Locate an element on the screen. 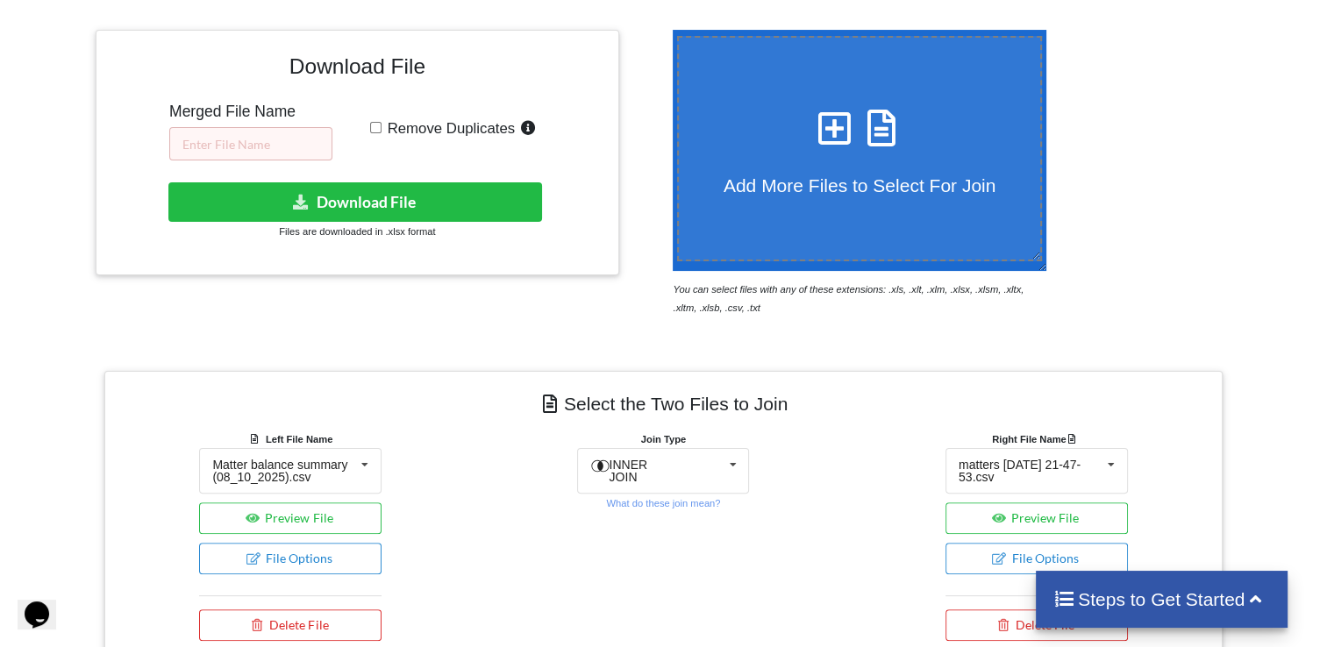 The width and height of the screenshot is (1327, 647). b: Left File Name is located at coordinates (299, 439).